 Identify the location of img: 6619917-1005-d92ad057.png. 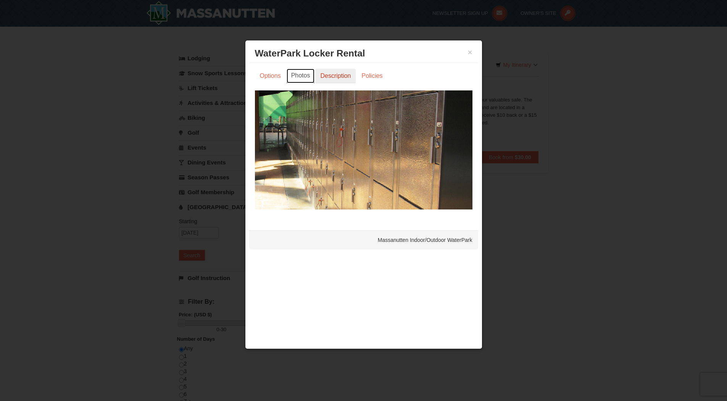
(364, 150).